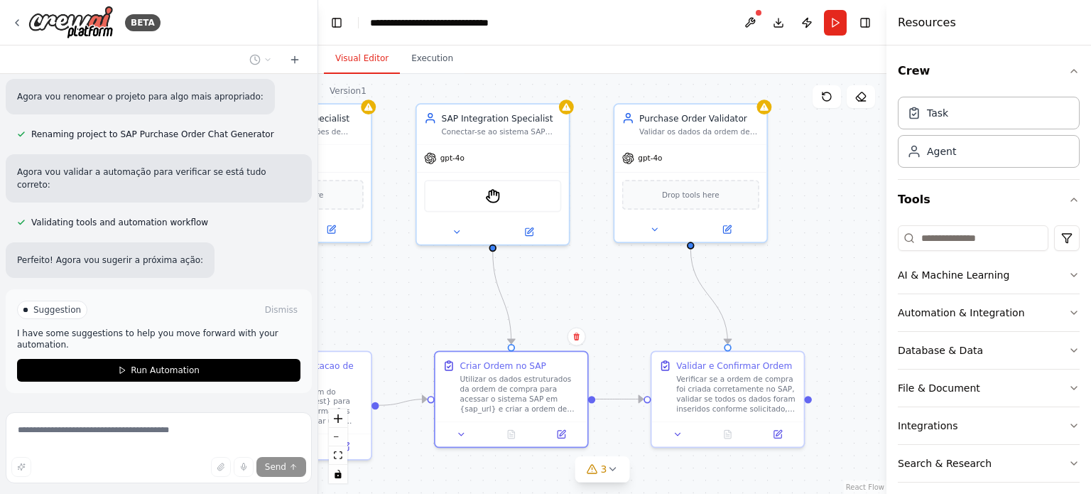  Describe the element at coordinates (165, 370) in the screenshot. I see `span: Run Automation` at that location.